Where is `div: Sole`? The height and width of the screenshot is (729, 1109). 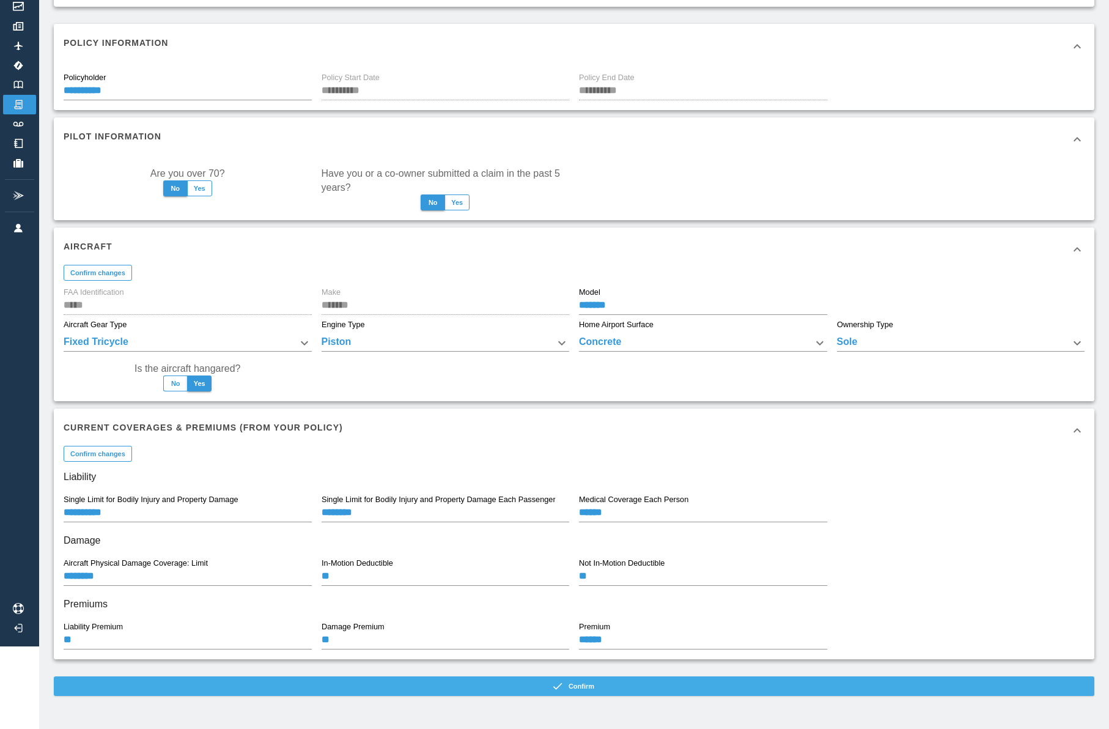
div: Sole is located at coordinates (961, 343).